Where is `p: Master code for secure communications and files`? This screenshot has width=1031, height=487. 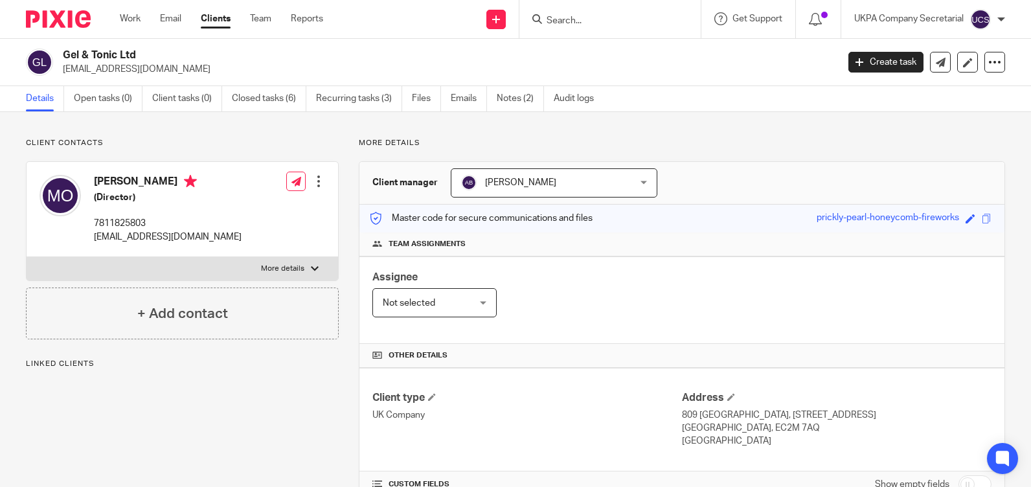 p: Master code for secure communications and files is located at coordinates (481, 218).